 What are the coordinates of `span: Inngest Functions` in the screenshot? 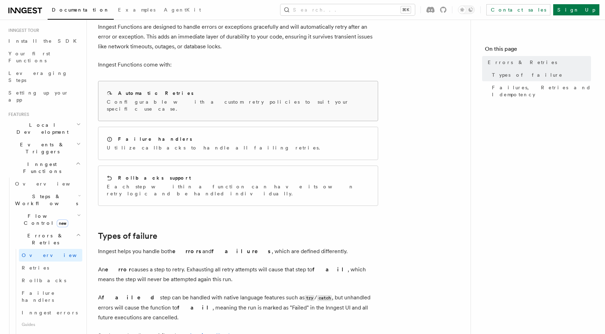 It's located at (41, 168).